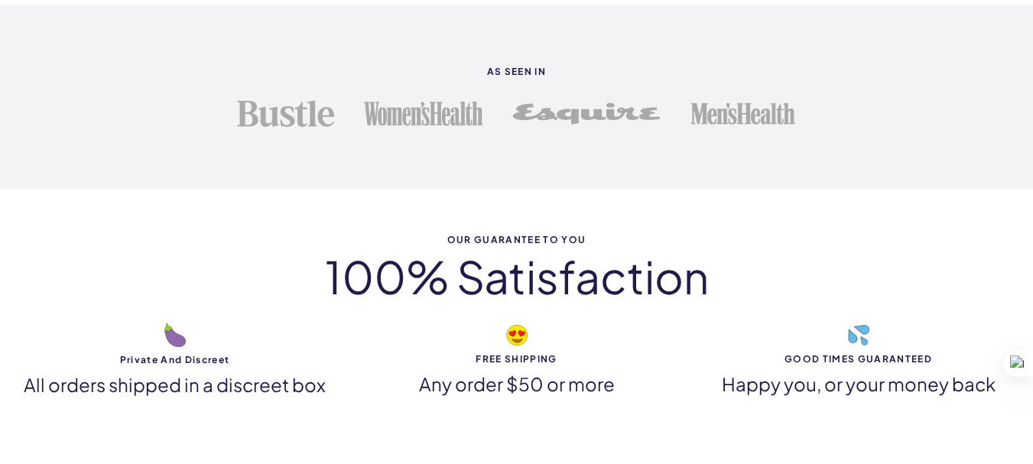  Describe the element at coordinates (858, 359) in the screenshot. I see `strong: GOOD TIMES GUARANTEED` at that location.